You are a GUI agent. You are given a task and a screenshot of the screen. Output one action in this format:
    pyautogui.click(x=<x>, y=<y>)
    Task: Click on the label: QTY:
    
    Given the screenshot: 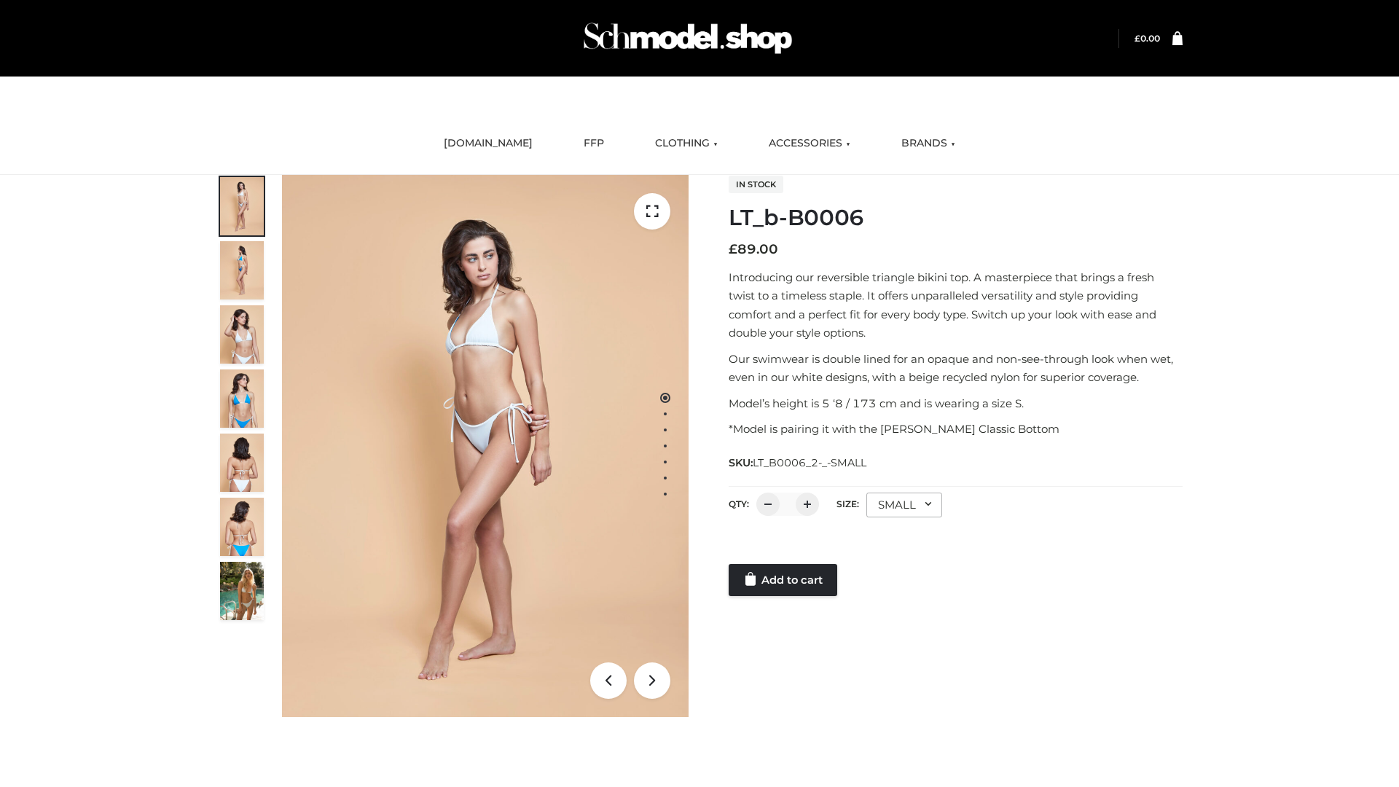 What is the action you would take?
    pyautogui.click(x=739, y=503)
    